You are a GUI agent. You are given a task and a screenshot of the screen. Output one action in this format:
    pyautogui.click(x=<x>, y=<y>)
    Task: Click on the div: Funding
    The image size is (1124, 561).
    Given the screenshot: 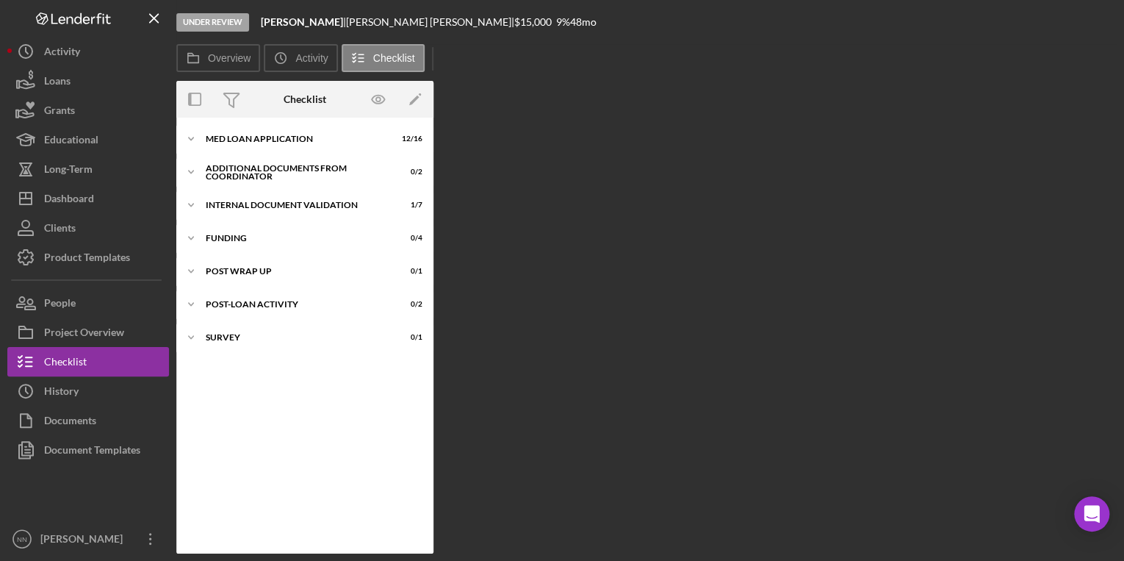 What is the action you would take?
    pyautogui.click(x=295, y=238)
    